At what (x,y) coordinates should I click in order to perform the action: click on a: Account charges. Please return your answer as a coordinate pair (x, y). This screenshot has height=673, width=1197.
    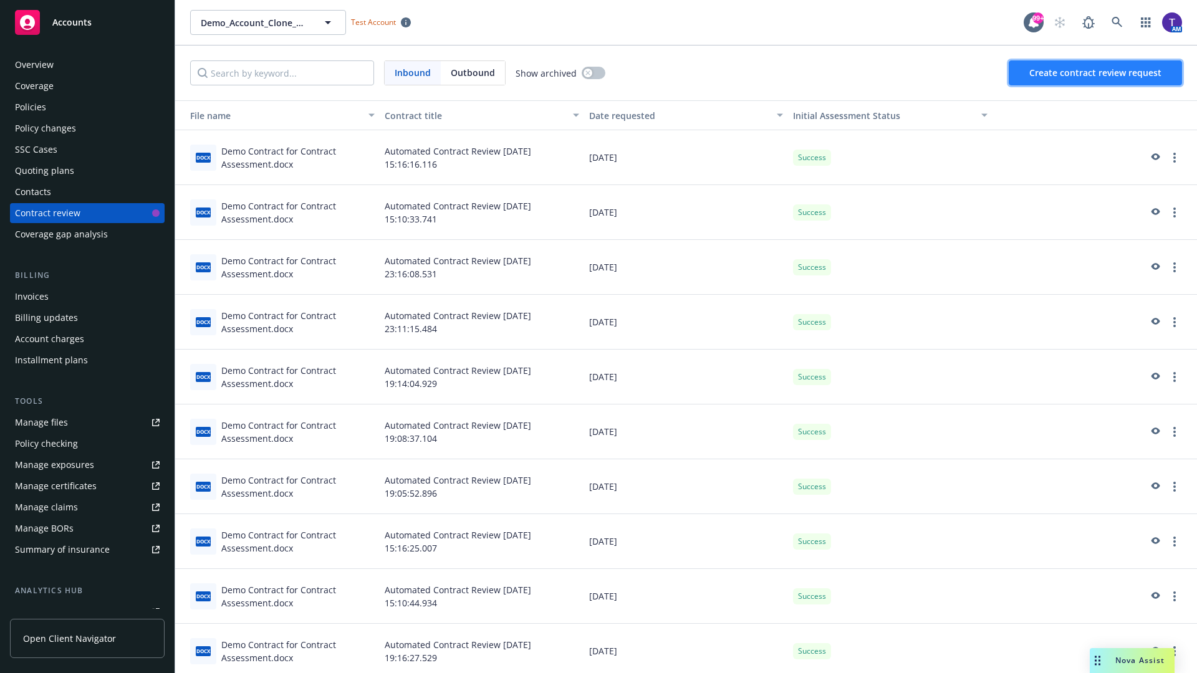
    Looking at the image, I should click on (87, 339).